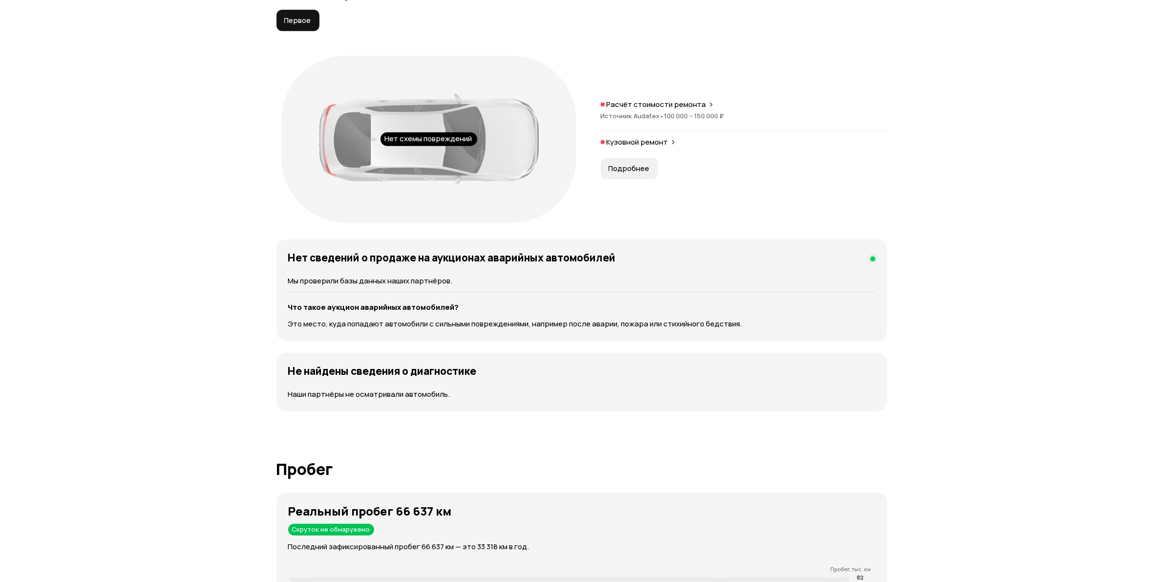  Describe the element at coordinates (629, 168) in the screenshot. I see `button: Подробнее` at that location.